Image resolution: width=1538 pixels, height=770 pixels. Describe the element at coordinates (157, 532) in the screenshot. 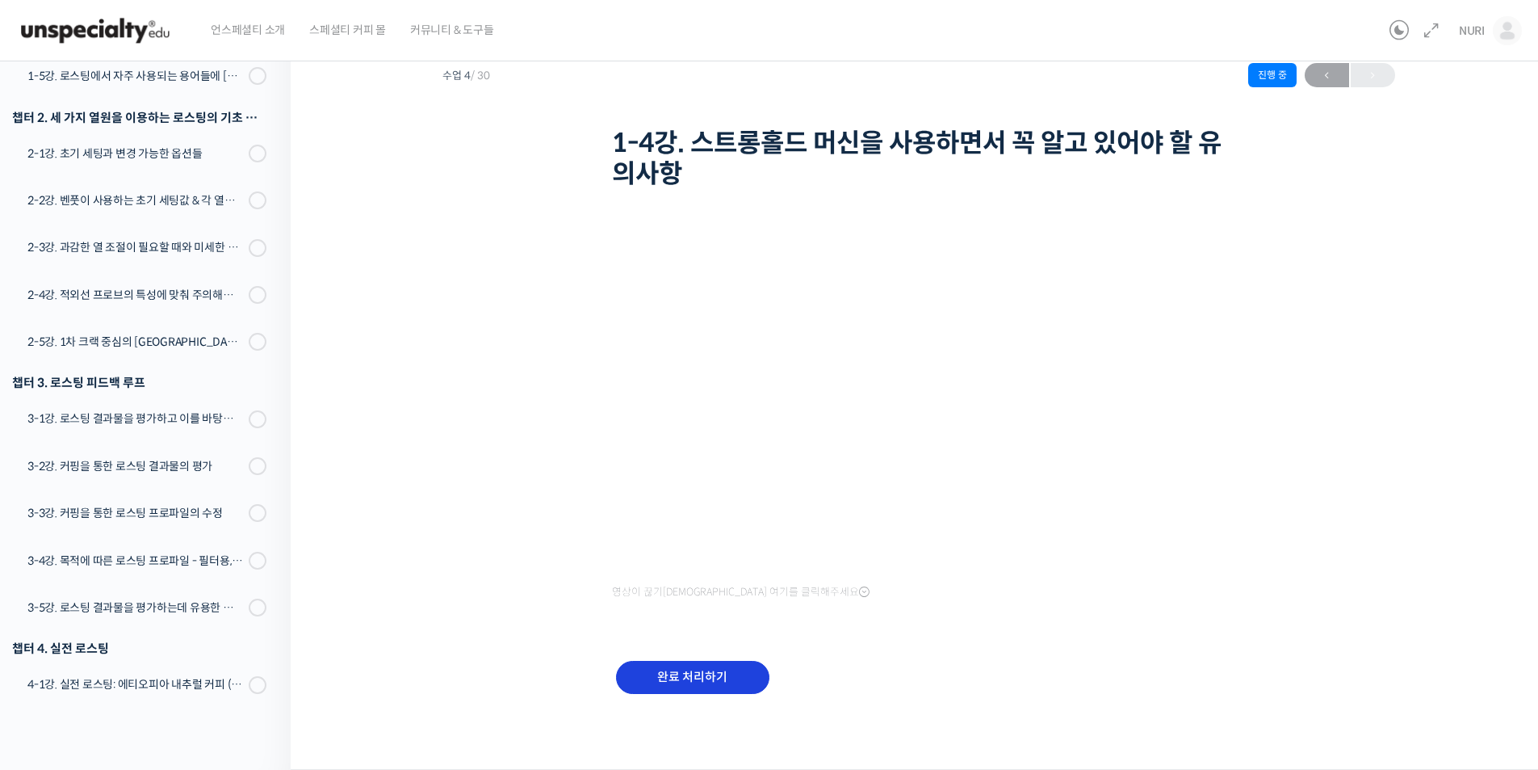

I see `a: 대화` at that location.